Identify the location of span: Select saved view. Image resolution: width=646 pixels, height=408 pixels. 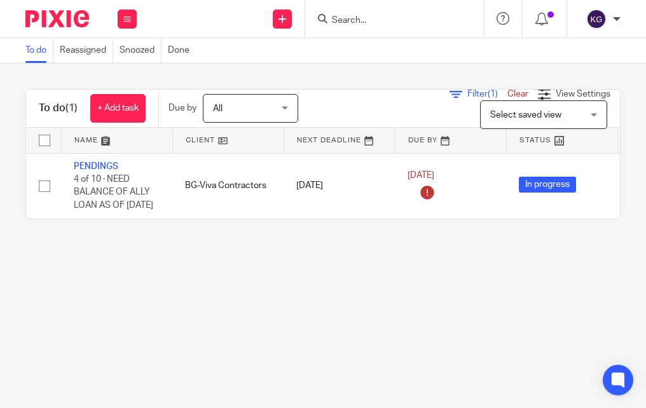
(526, 115).